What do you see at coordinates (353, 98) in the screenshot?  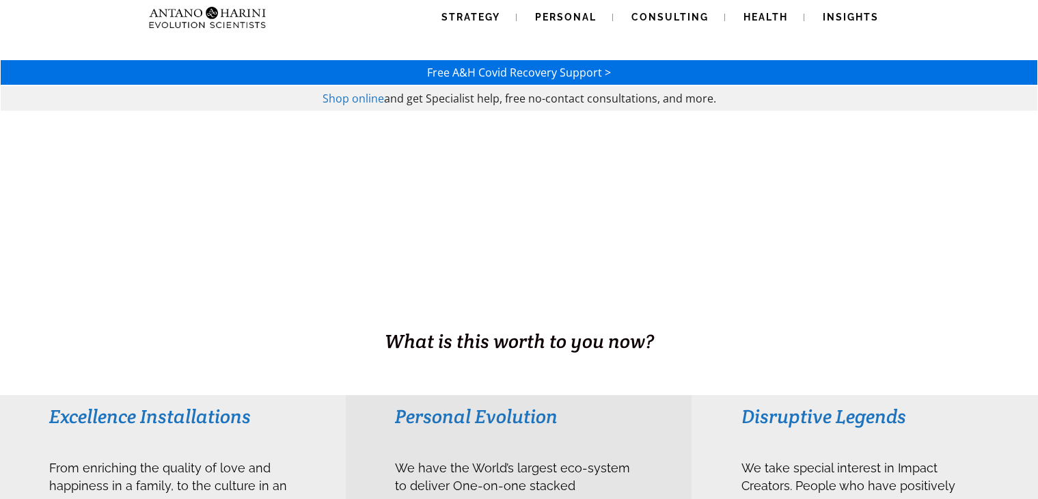 I see `span: Shop online` at bounding box center [353, 98].